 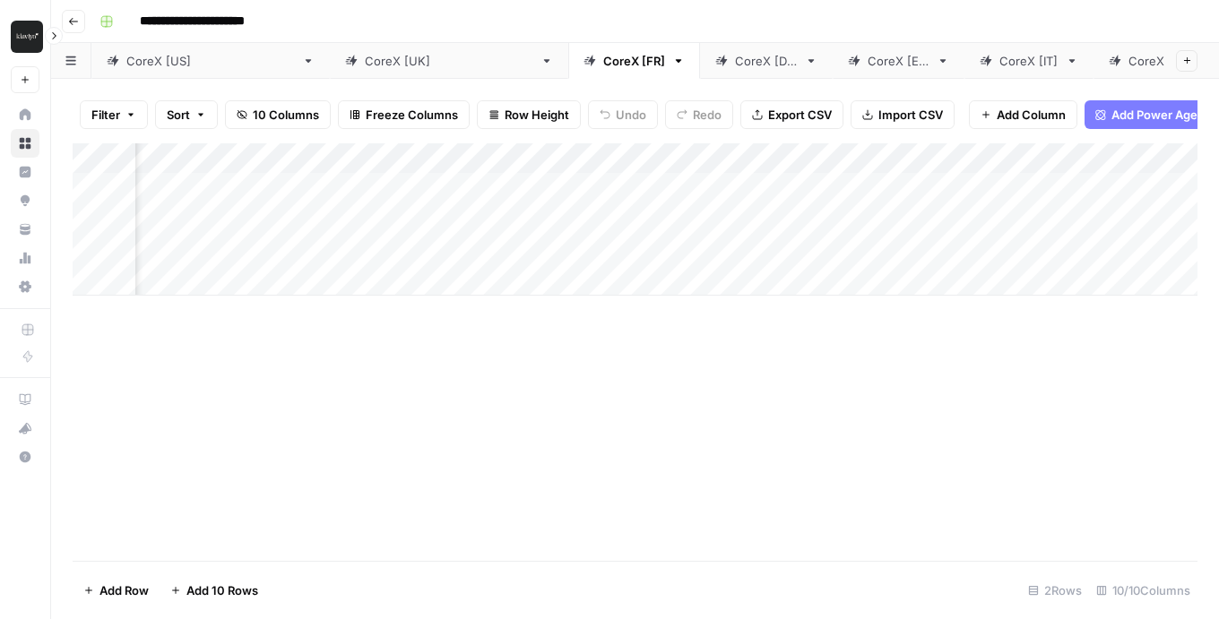 What do you see at coordinates (911, 115) in the screenshot?
I see `span: Import CSV` at bounding box center [911, 115].